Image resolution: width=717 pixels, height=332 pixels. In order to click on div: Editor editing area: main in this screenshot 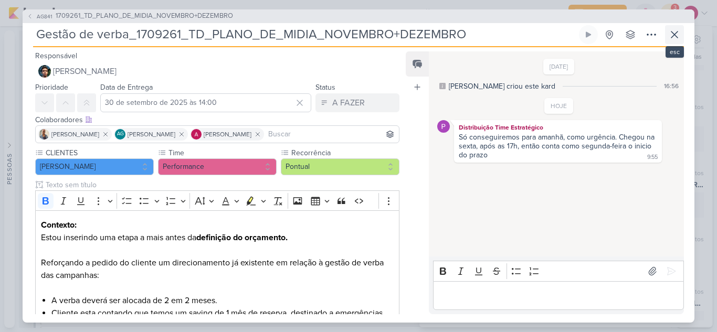, I will do `click(559, 296)`.